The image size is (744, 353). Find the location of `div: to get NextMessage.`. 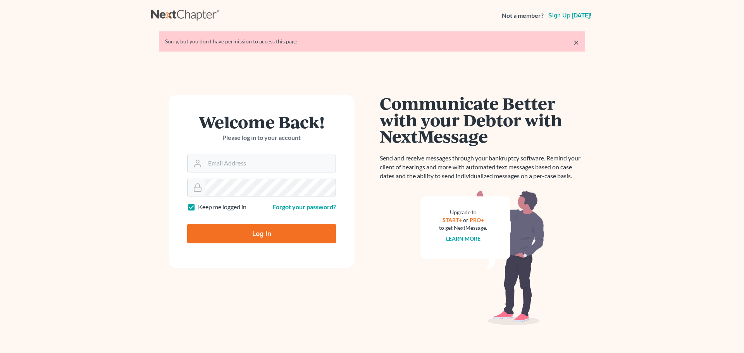

div: to get NextMessage. is located at coordinates (463, 228).